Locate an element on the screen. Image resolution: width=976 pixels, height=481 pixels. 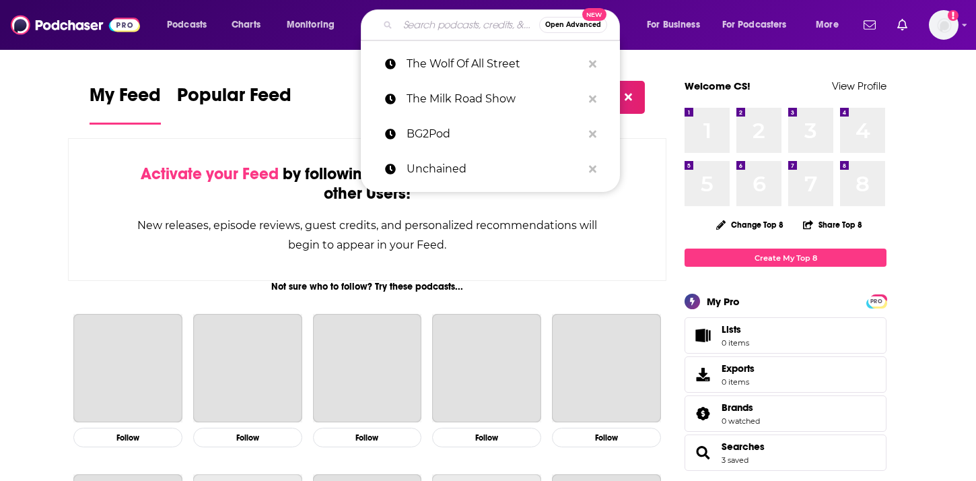
a: Exports is located at coordinates (786, 374).